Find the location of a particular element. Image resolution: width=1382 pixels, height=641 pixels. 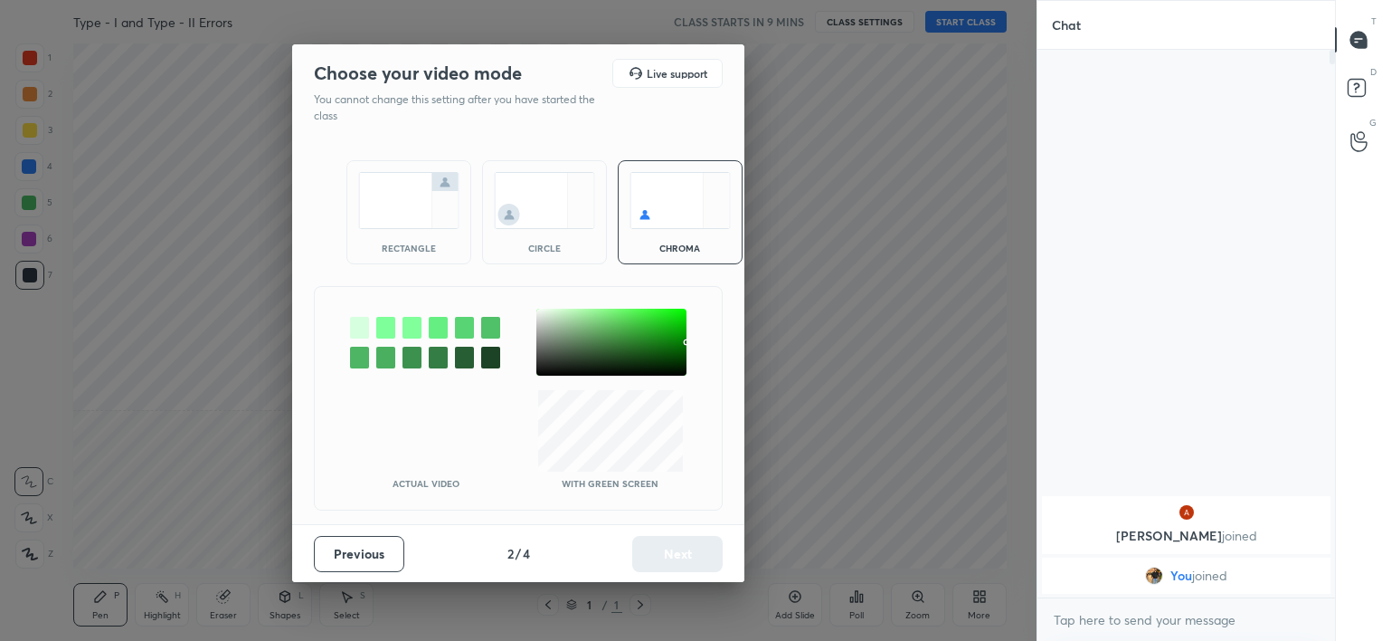

p: Chat is located at coordinates (1067, 24).